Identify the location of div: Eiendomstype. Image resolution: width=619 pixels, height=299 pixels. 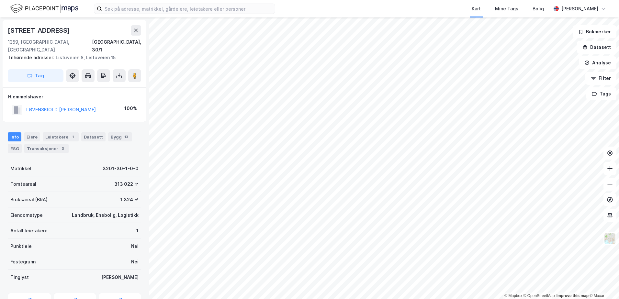
(27, 215).